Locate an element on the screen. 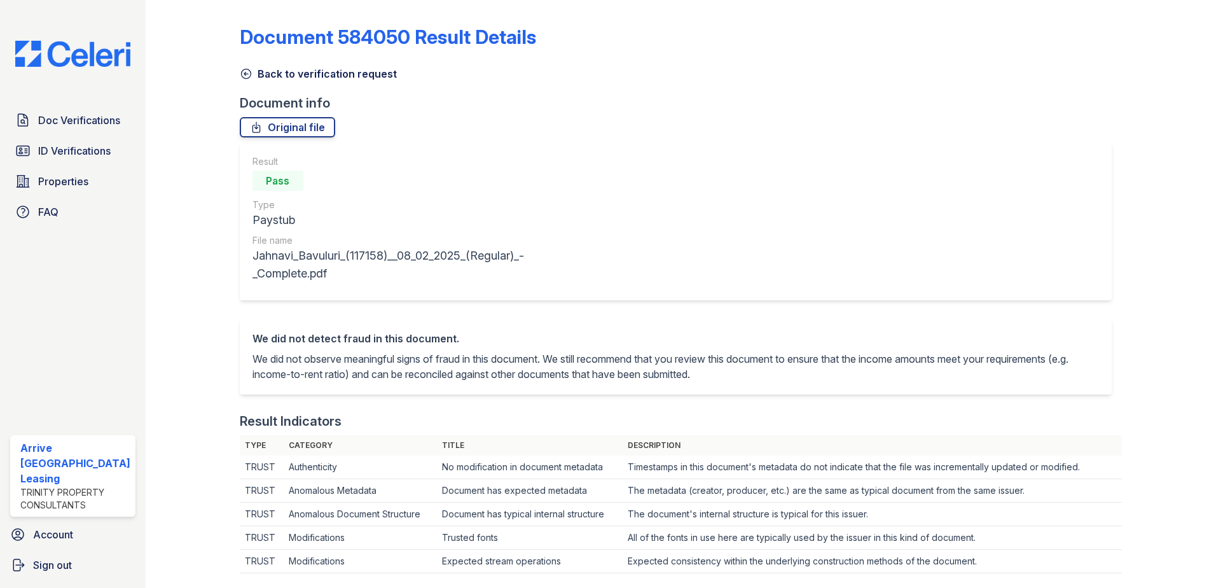 The height and width of the screenshot is (588, 1216). td: Timestamps in this document's metadata do not indicate that the file was incrementally updated or... is located at coordinates (872, 467).